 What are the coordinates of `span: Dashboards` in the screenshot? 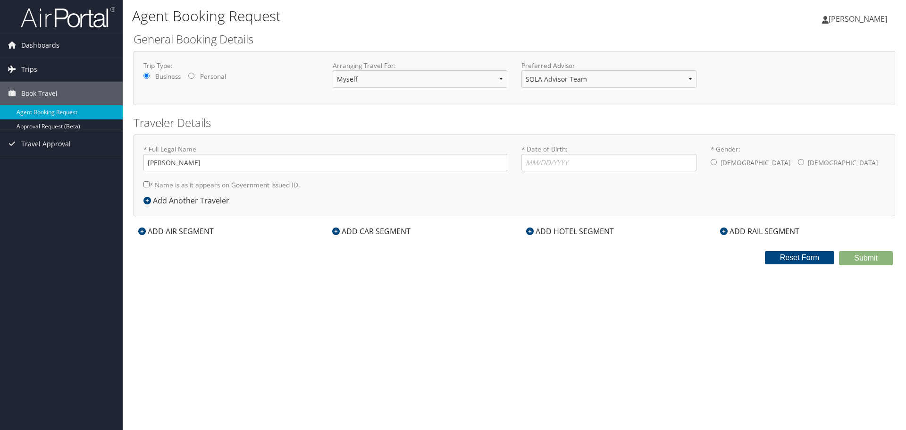 It's located at (40, 45).